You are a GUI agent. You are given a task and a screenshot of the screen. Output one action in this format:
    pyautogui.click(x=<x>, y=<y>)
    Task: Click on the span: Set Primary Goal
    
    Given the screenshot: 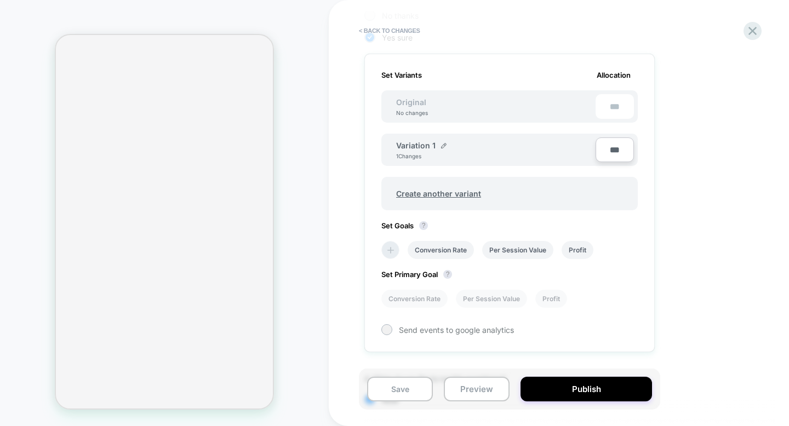 What is the action you would take?
    pyautogui.click(x=419, y=275)
    